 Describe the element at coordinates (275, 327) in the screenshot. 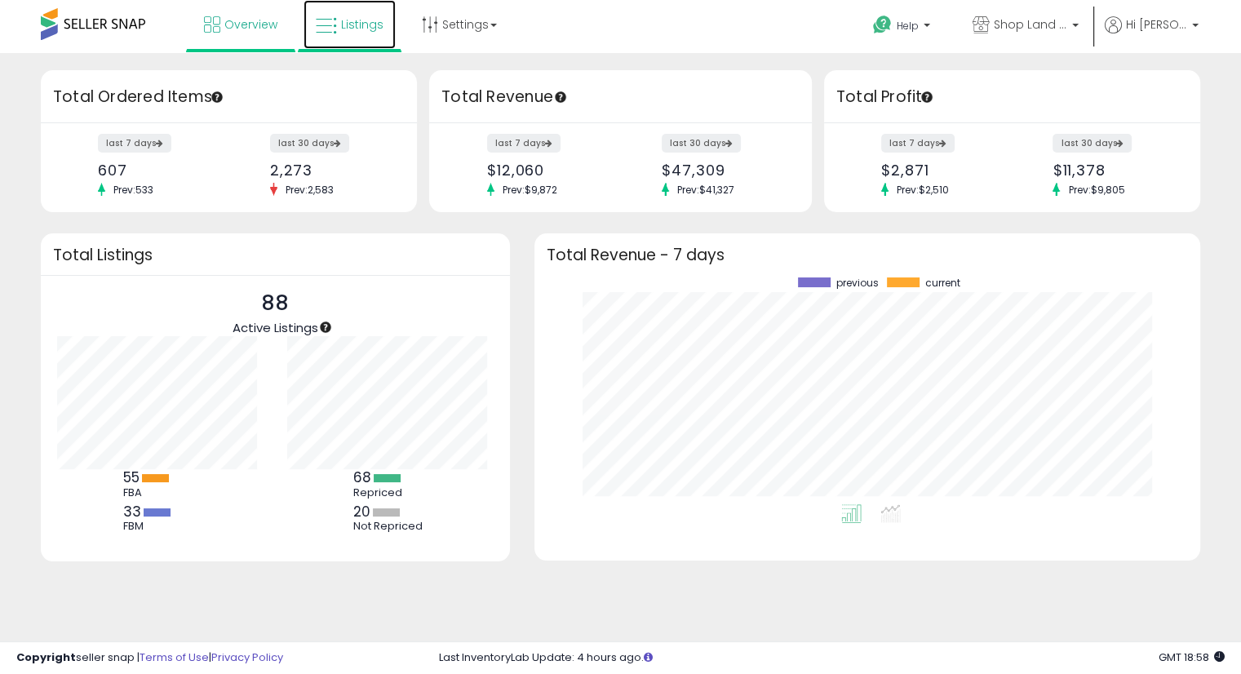

I see `span: Active Listings` at that location.